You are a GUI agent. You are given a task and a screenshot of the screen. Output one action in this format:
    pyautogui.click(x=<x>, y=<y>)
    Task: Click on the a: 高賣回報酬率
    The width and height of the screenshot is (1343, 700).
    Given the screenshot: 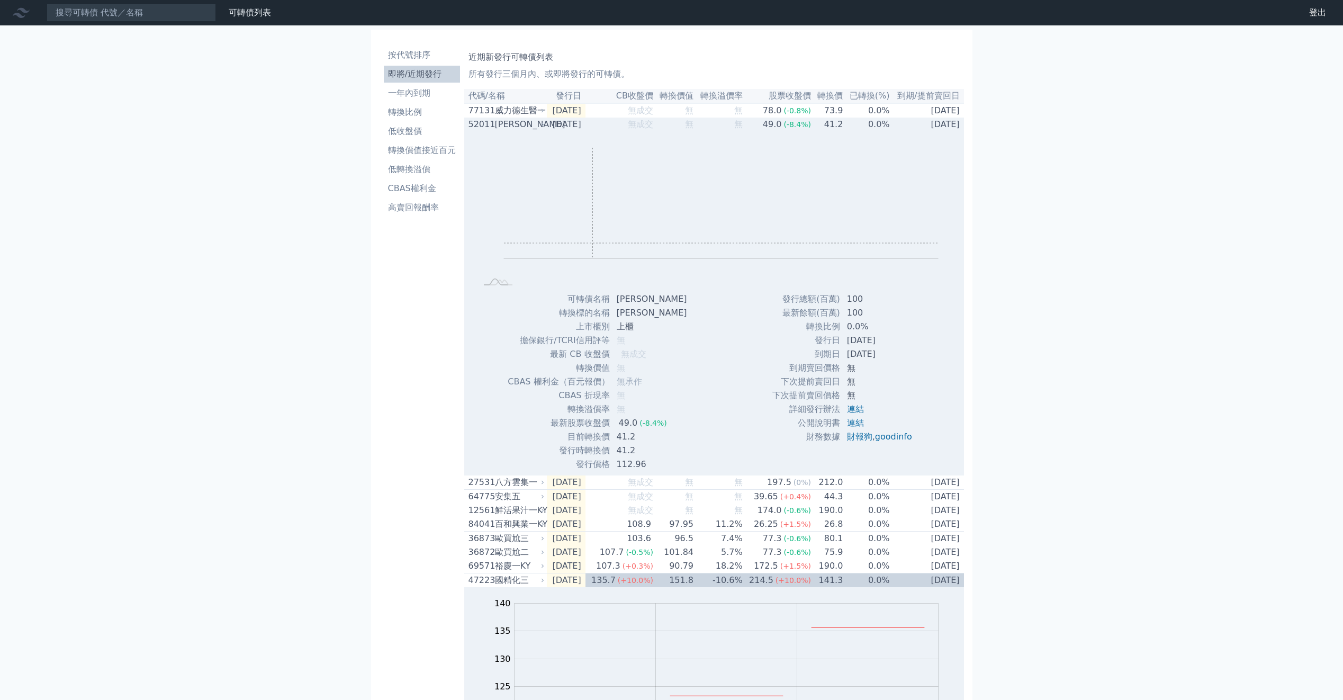 What is the action you would take?
    pyautogui.click(x=422, y=207)
    